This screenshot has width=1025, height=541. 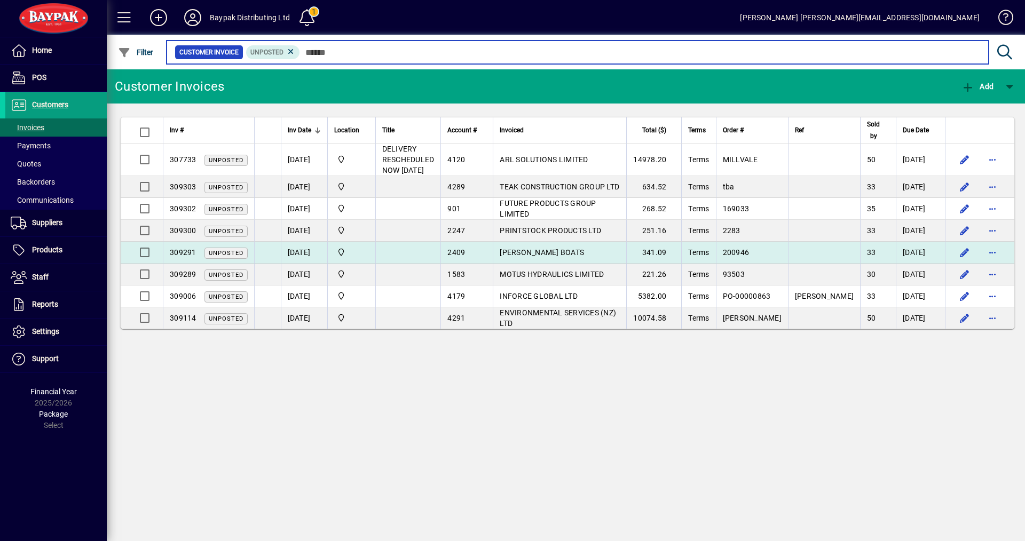 I want to click on a: Payments, so click(x=56, y=146).